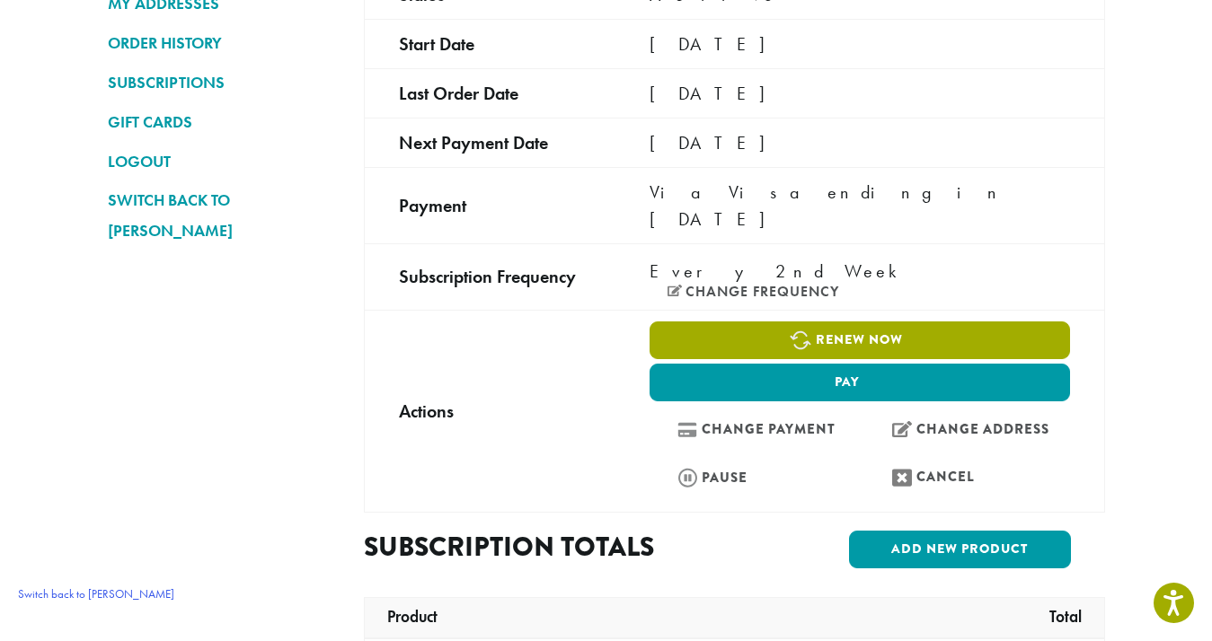  What do you see at coordinates (408, 618) in the screenshot?
I see `th: Product` at bounding box center [408, 618].